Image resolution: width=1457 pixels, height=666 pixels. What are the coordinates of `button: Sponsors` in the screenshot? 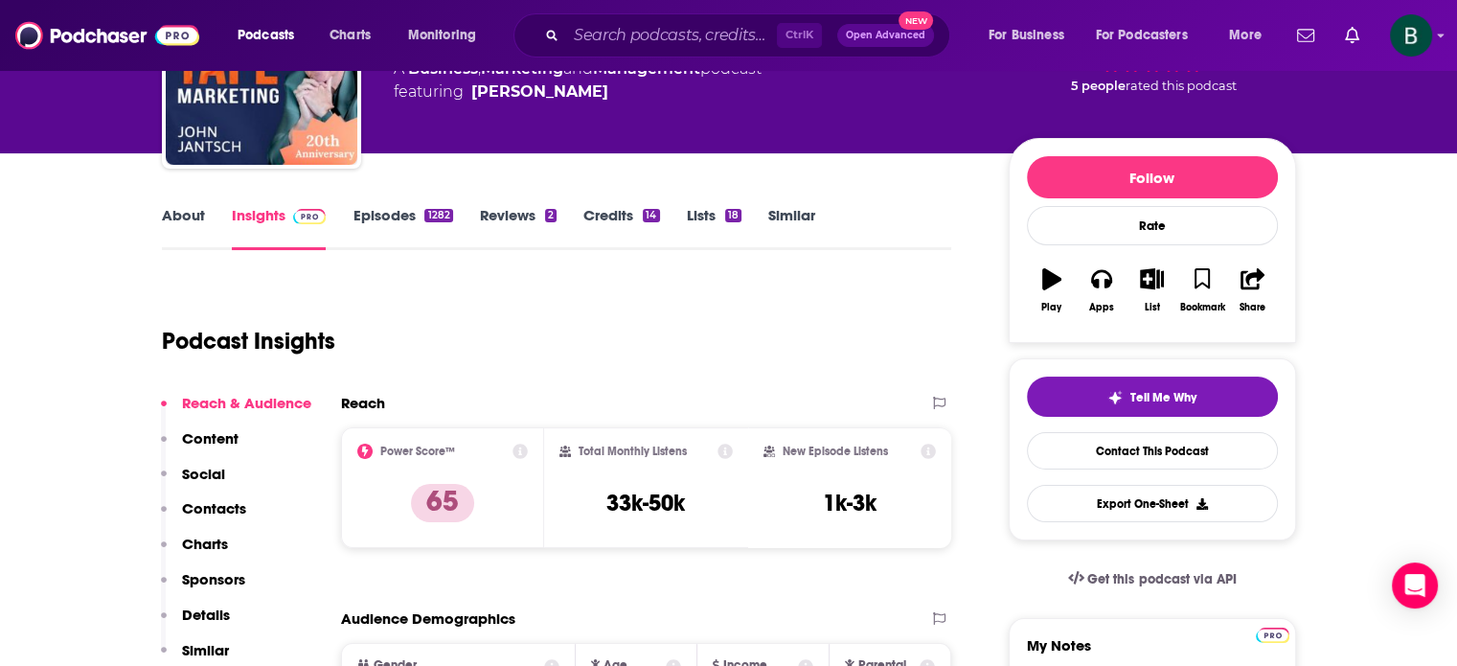 It's located at (203, 587).